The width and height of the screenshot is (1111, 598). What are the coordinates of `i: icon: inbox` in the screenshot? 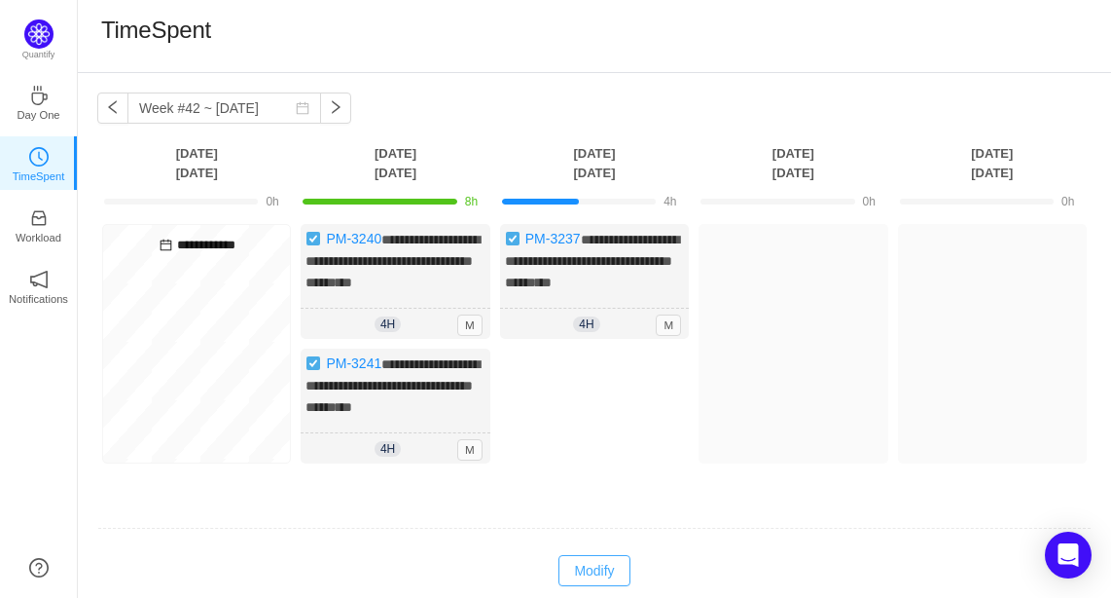 It's located at (39, 218).